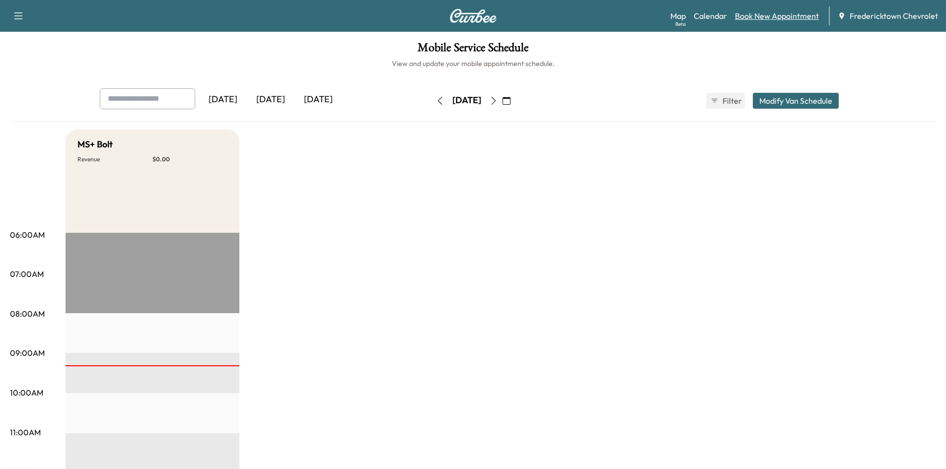 Image resolution: width=946 pixels, height=469 pixels. I want to click on h5: MS+ Bolt, so click(95, 144).